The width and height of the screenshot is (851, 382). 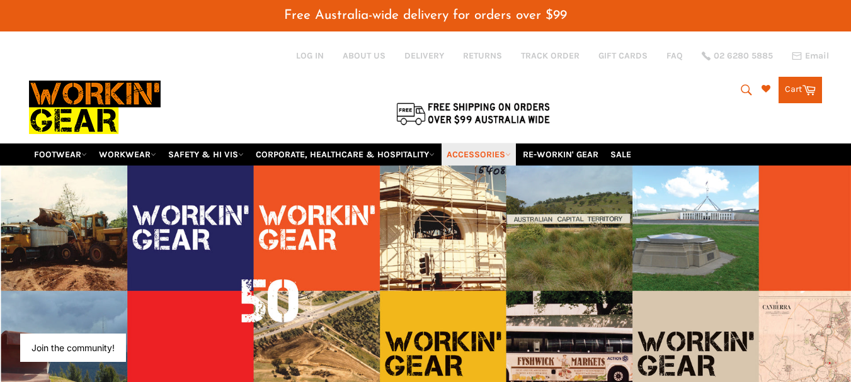 What do you see at coordinates (620, 154) in the screenshot?
I see `a: SALE` at bounding box center [620, 154].